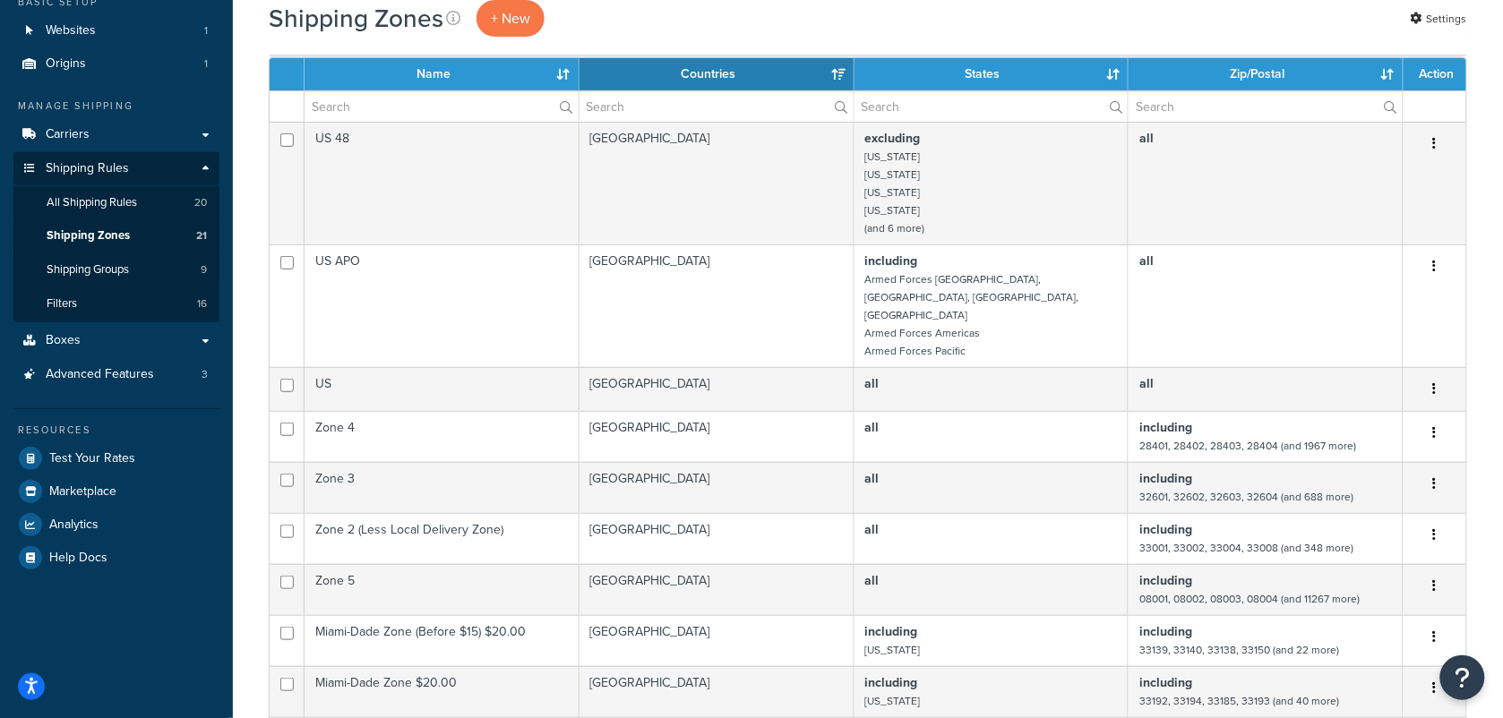 The width and height of the screenshot is (1503, 718). I want to click on small: 28401, 28402, 28403, 28404 (and 1967 more), so click(1248, 446).